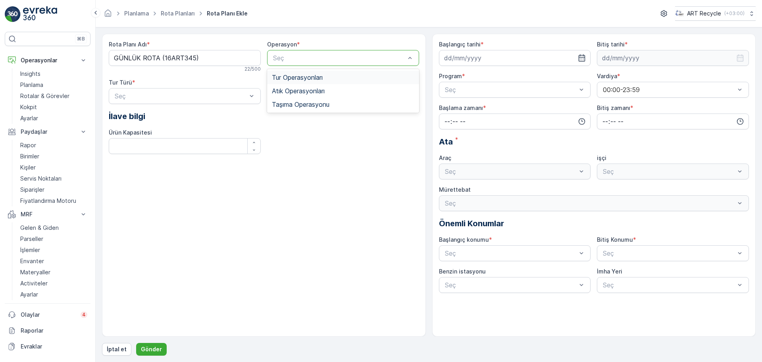 The height and width of the screenshot is (362, 762). Describe the element at coordinates (54, 96) in the screenshot. I see `a: Rotalar & Görevler` at that location.